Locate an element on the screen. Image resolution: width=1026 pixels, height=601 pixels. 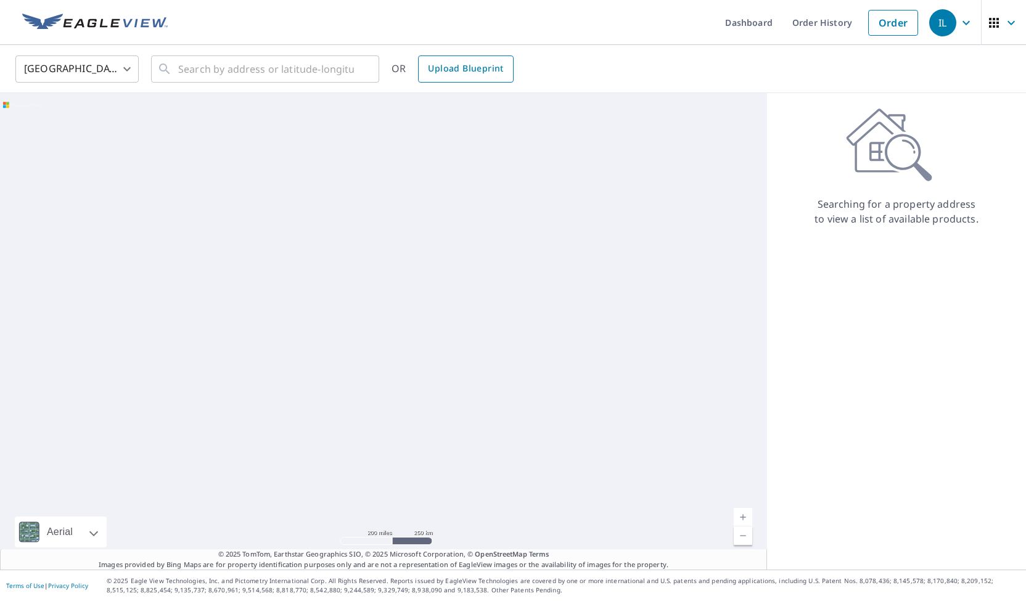
span: Upload Blueprint is located at coordinates (466, 68).